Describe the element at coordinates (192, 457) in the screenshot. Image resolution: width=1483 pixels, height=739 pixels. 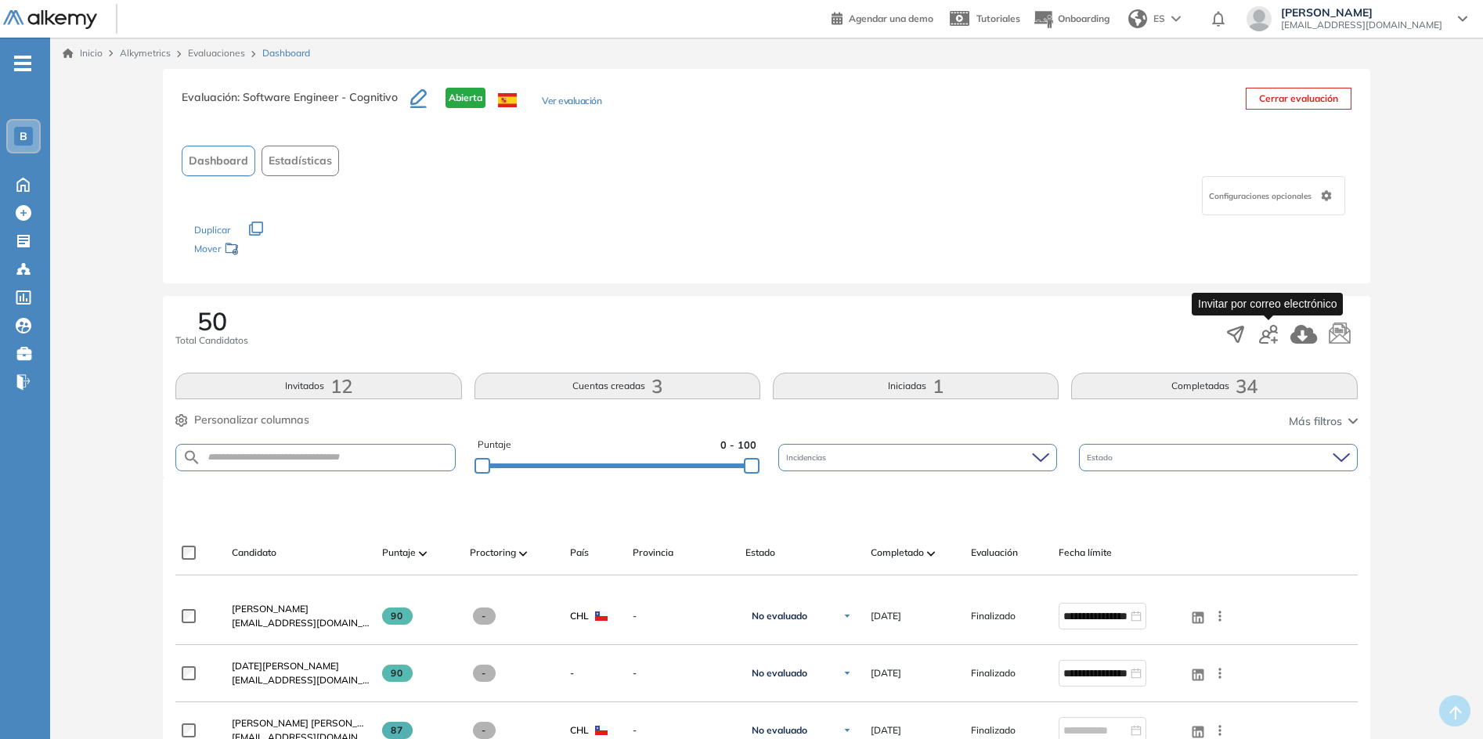
I see `img: SEARCH_ALT` at that location.